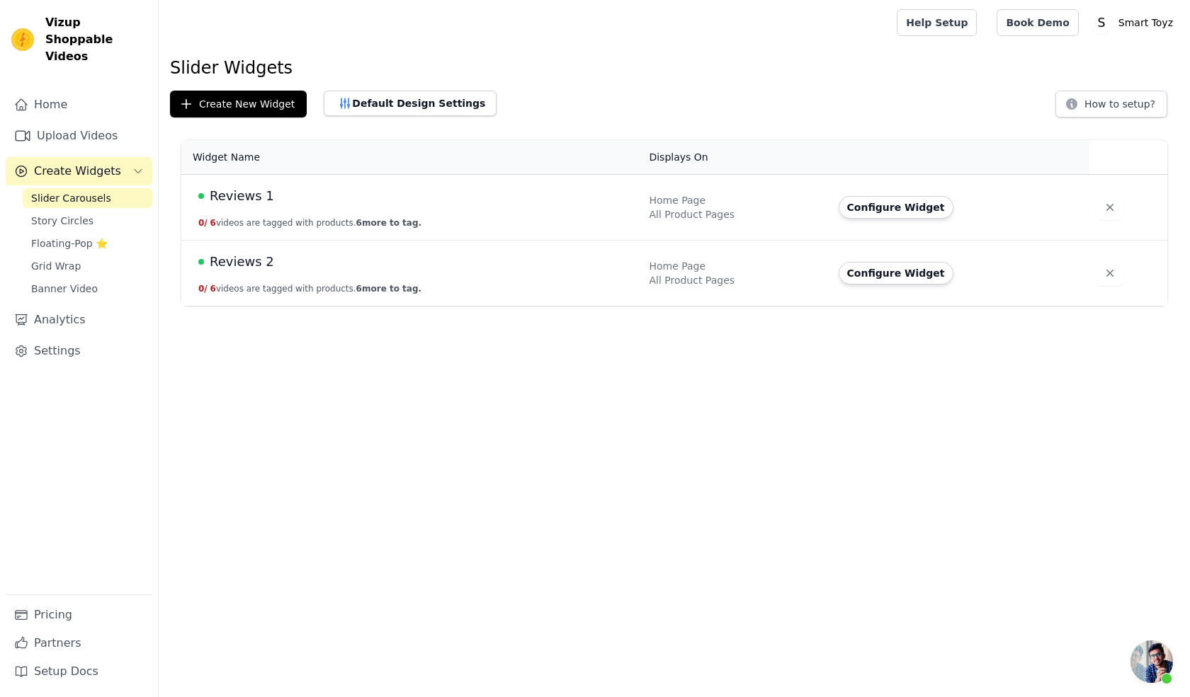 The image size is (1190, 697). I want to click on span: Grid Wrap, so click(56, 266).